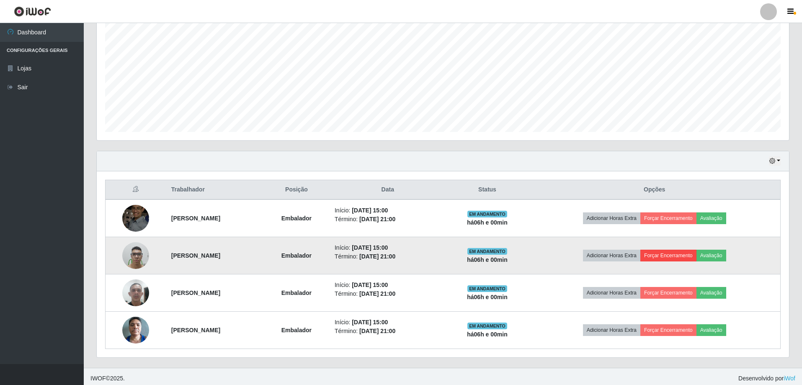 This screenshot has width=802, height=385. Describe the element at coordinates (32, 11) in the screenshot. I see `img: CoreUI Logo` at that location.